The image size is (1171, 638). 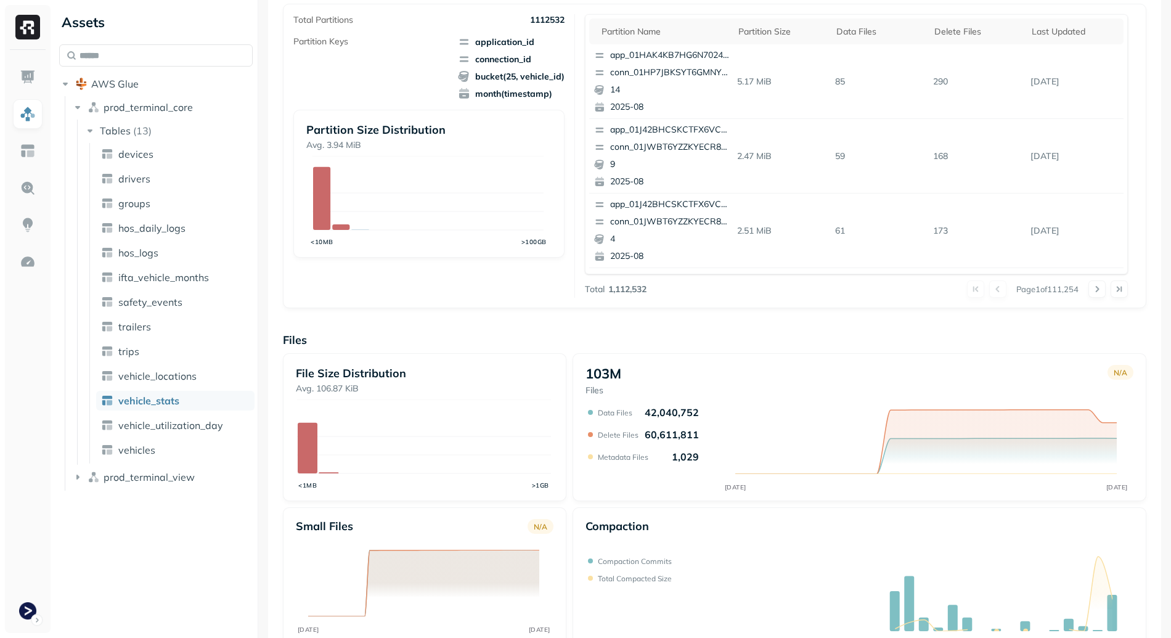 I want to click on button: app_01J42BHCSKCTFX6VCA8QNRA04Mconn_01JWBT6YZZKYECR8K0W7N1N1S642025-08, so click(x=662, y=230).